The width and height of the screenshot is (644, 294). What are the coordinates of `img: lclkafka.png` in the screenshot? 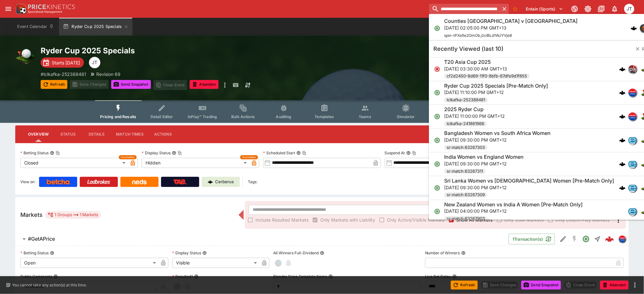 It's located at (633, 117).